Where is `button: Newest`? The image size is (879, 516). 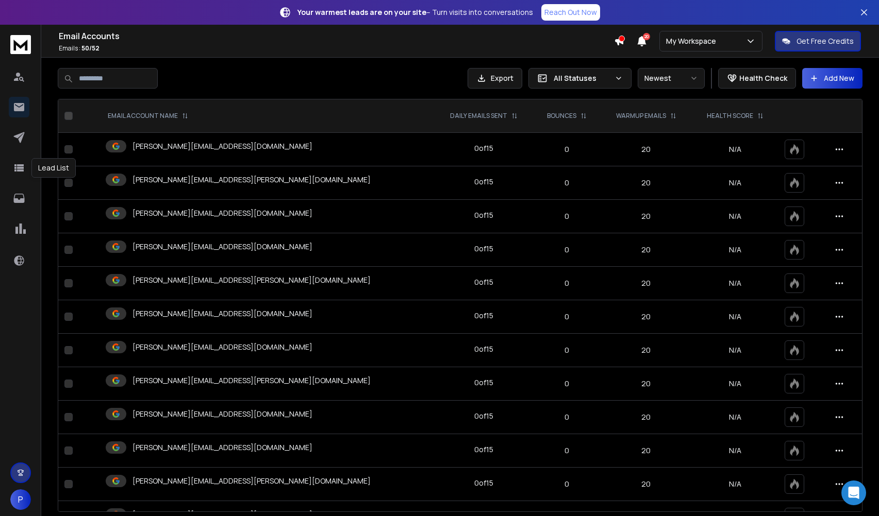 button: Newest is located at coordinates (671, 78).